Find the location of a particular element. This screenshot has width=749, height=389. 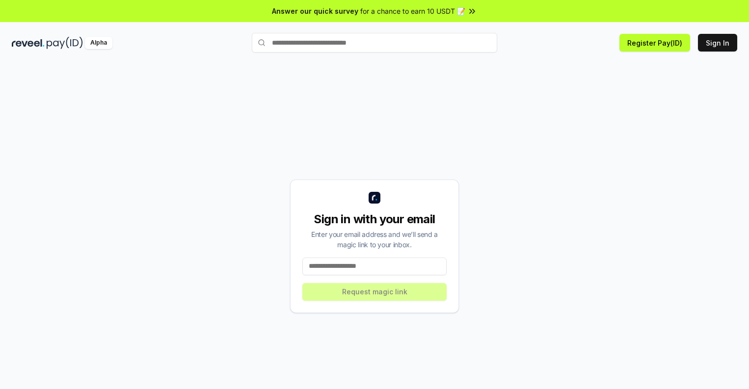

div: Sign in with your email is located at coordinates (374, 219).